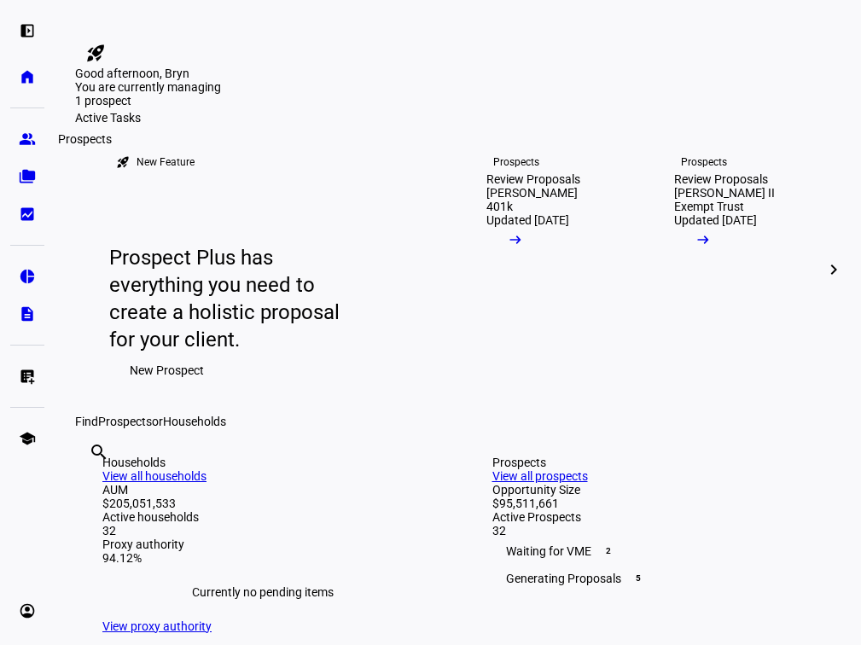  What do you see at coordinates (154, 476) in the screenshot?
I see `a: View all households` at bounding box center [154, 476].